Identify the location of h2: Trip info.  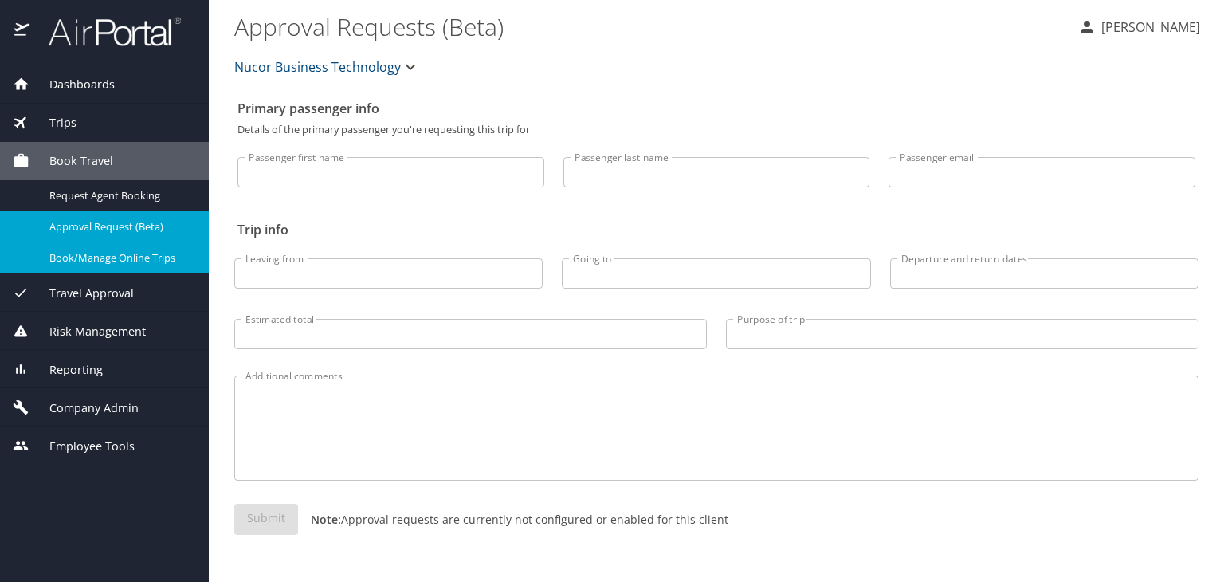
(717, 230).